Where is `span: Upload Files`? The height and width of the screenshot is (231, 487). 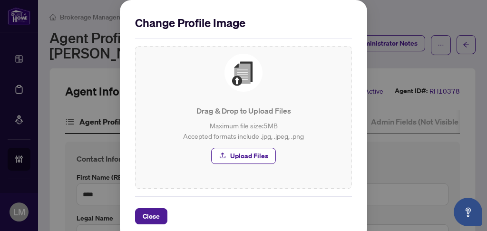
span: Upload Files is located at coordinates (249, 156).